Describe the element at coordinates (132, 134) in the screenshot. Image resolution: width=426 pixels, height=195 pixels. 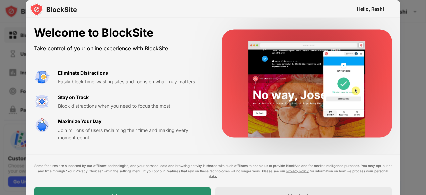
I see `div: Join millions of users reclaiming their time and making every moment count.` at that location.